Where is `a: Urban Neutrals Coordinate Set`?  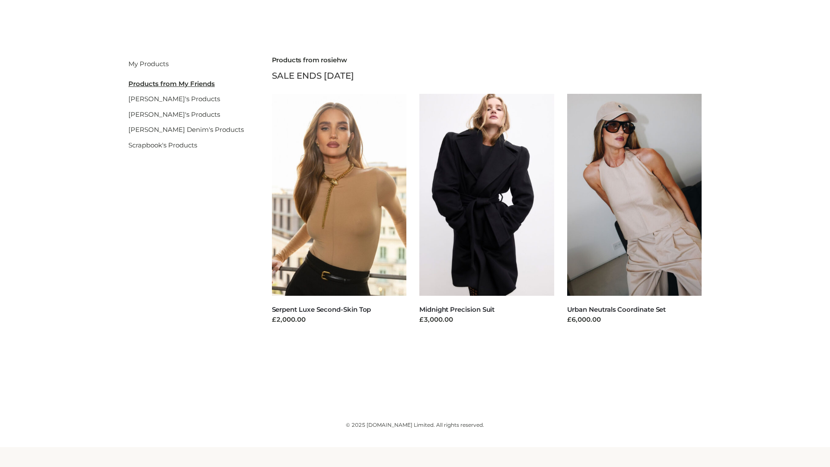
a: Urban Neutrals Coordinate Set is located at coordinates (617, 309).